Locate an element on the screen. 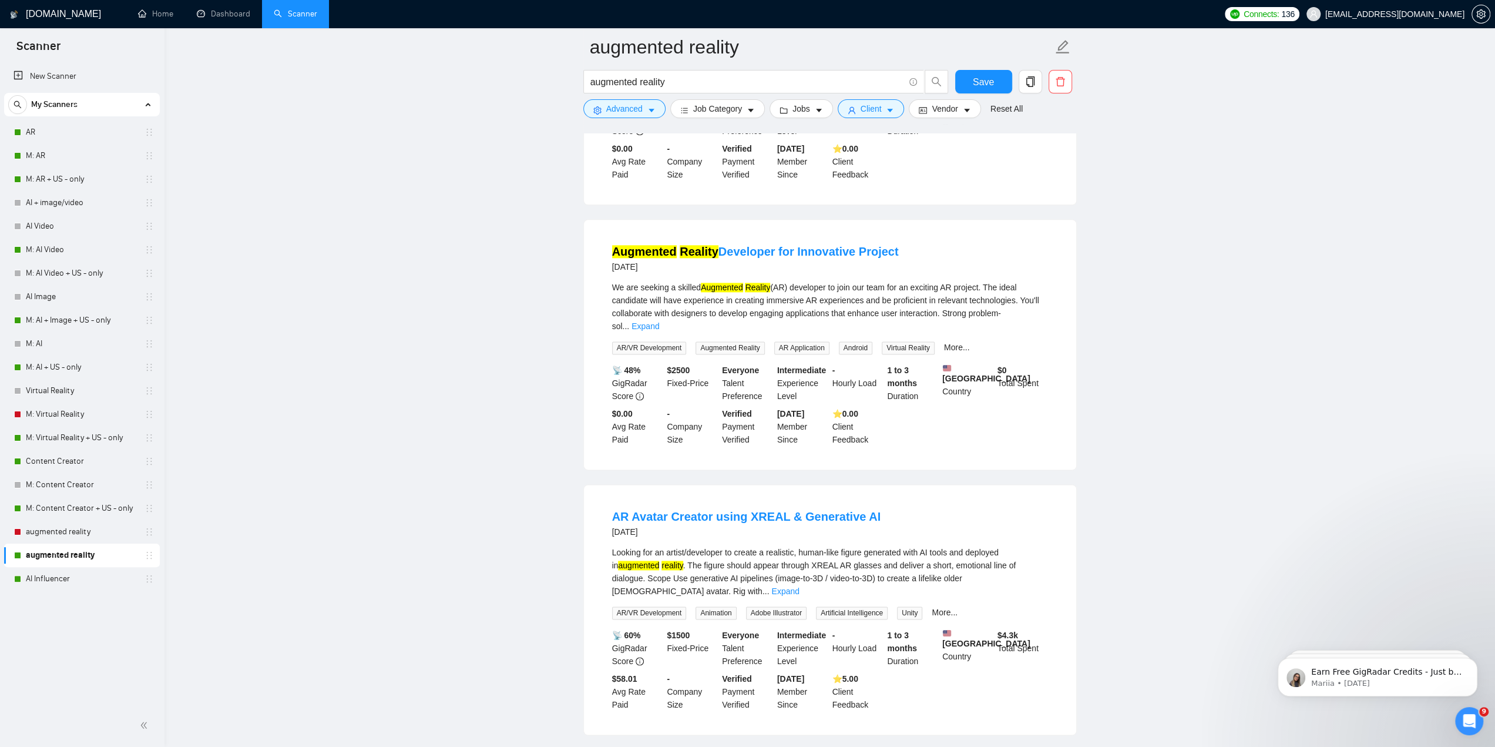  span: Jobs is located at coordinates (801, 109).